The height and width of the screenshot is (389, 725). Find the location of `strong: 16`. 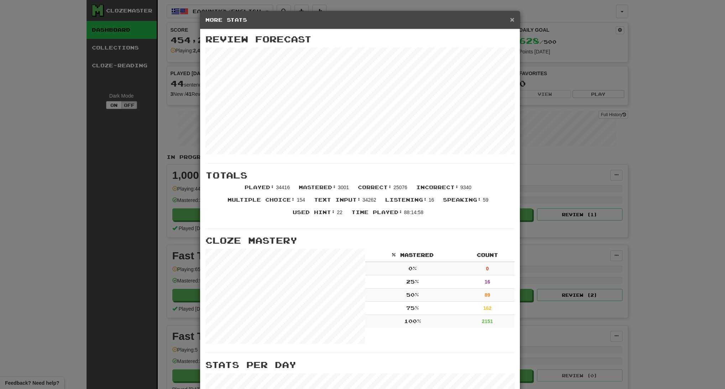

strong: 16 is located at coordinates (487, 282).